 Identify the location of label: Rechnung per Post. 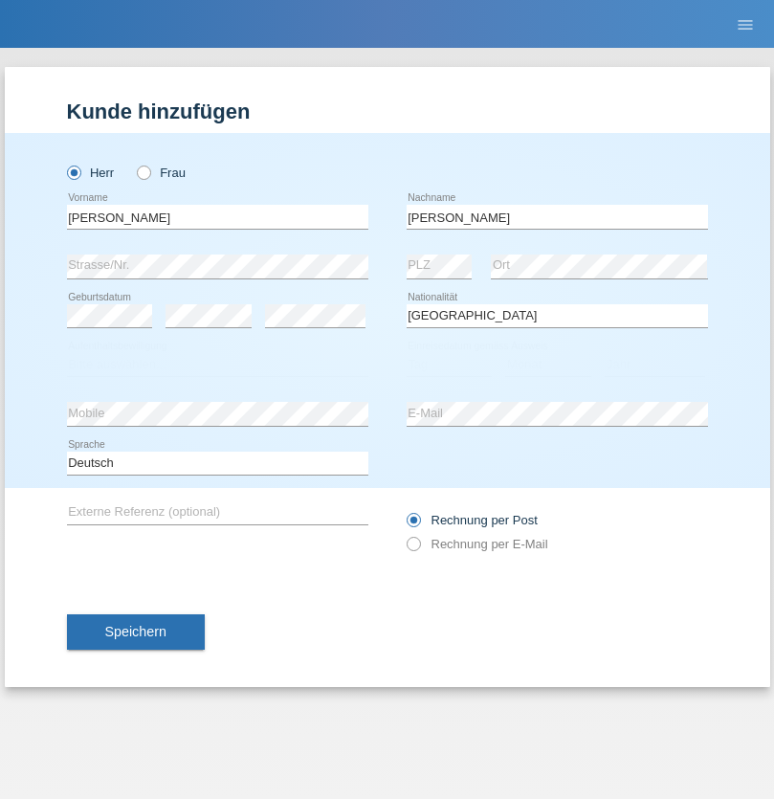
(472, 520).